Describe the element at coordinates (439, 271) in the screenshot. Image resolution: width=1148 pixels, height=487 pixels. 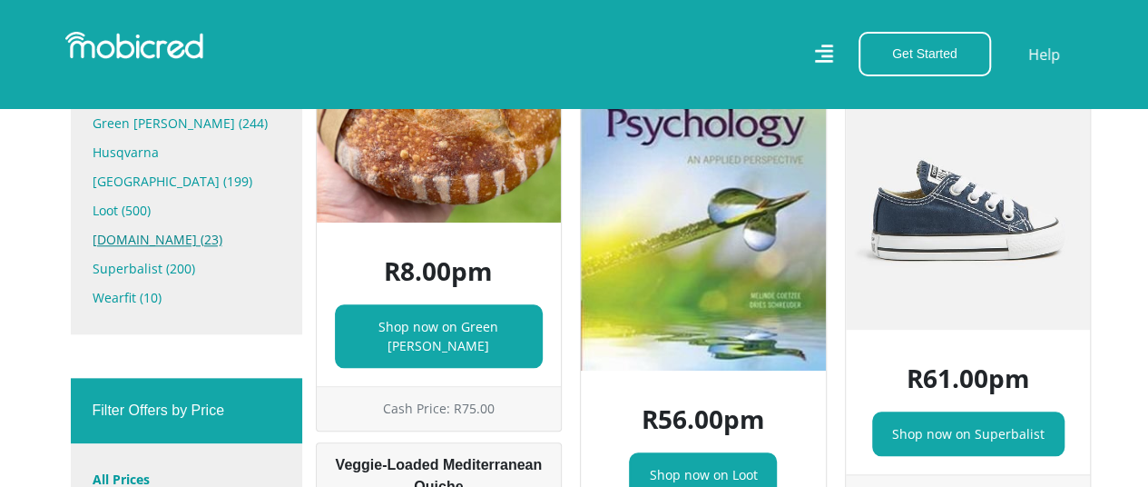
I see `p: R8.00pm` at that location.